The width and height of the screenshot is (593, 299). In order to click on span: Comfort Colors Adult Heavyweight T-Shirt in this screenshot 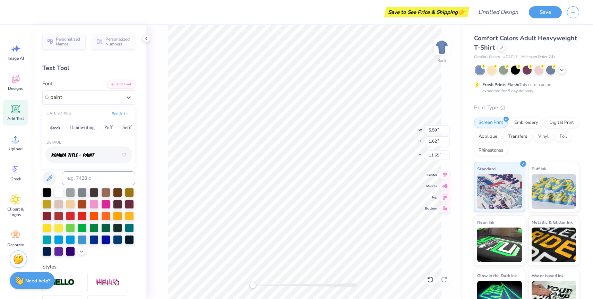, I will do `click(526, 43)`.